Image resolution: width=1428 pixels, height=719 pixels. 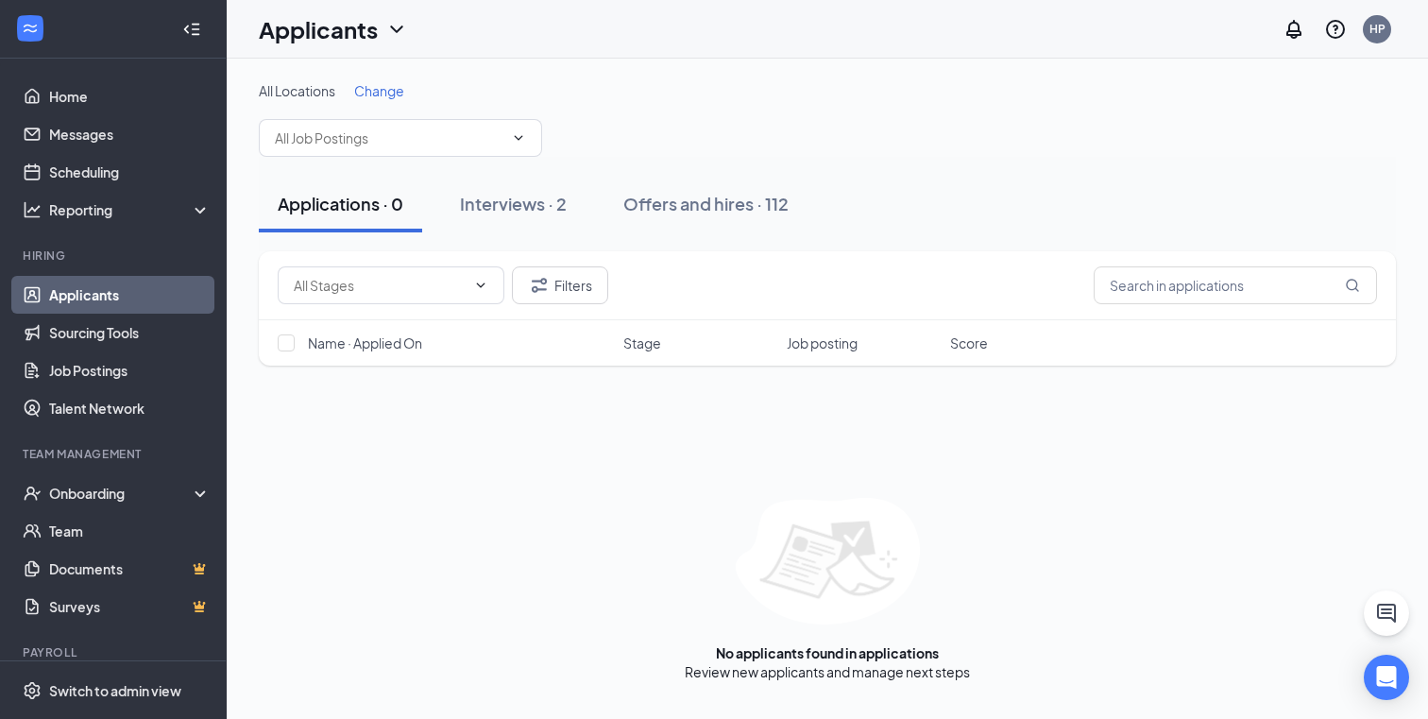 What do you see at coordinates (380, 285) in the screenshot?
I see `input: All Stages` at bounding box center [380, 285].